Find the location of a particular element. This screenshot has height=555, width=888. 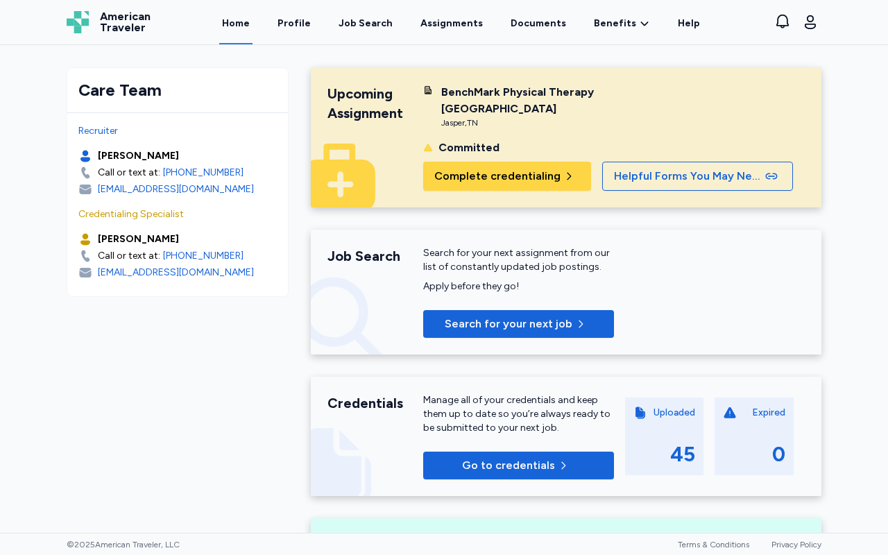

div: Expired is located at coordinates (769, 413).